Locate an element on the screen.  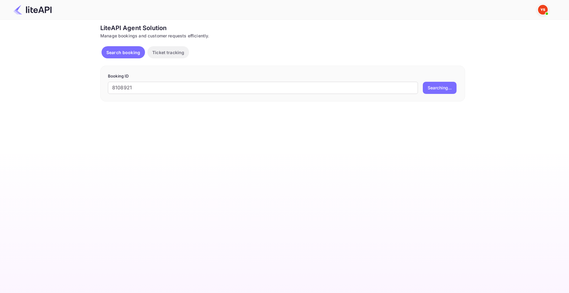
img: LiteAPI Logo is located at coordinates (33, 10).